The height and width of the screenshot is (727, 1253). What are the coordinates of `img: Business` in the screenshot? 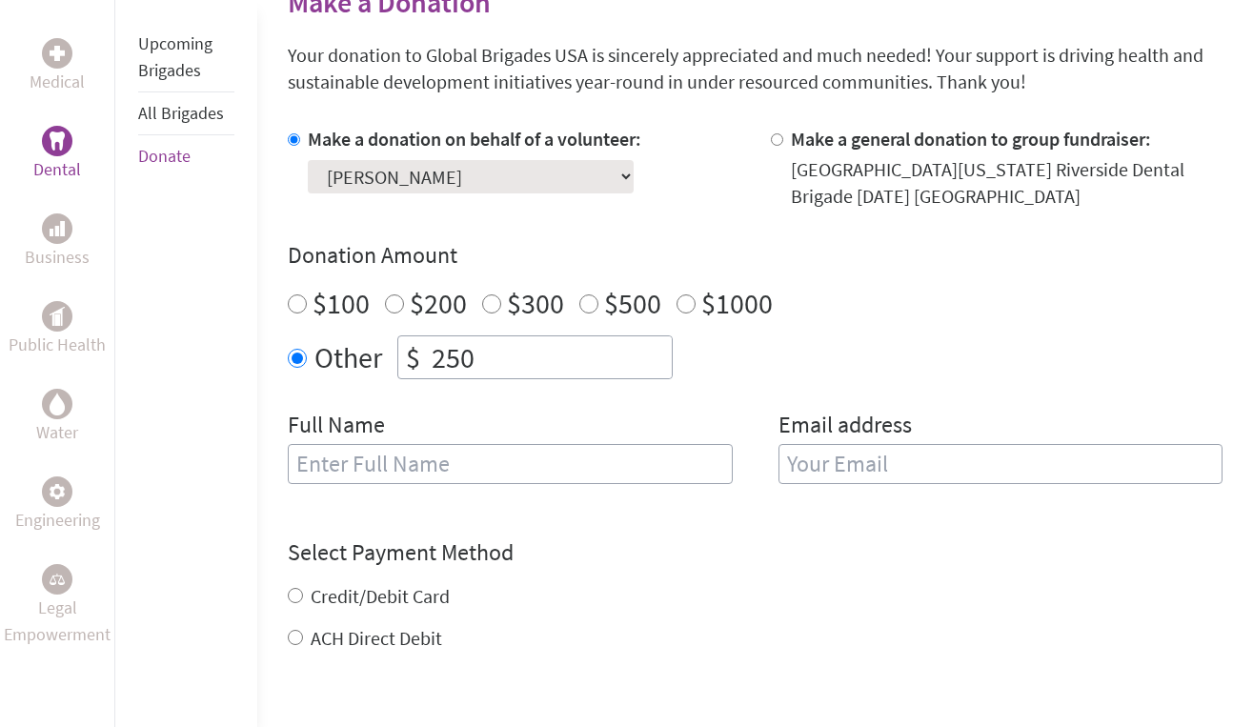 It's located at (57, 229).